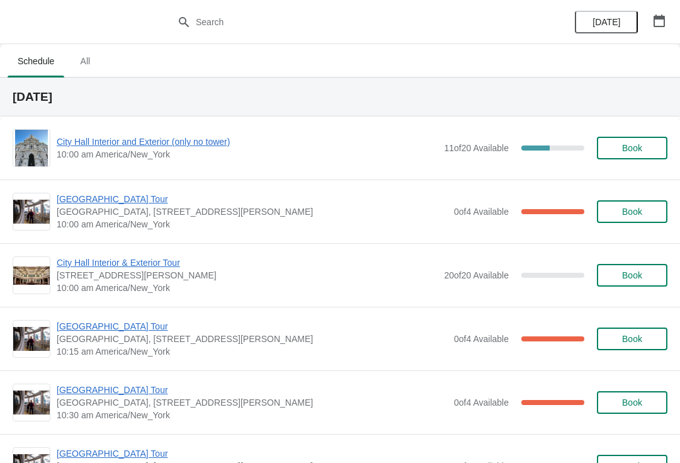  Describe the element at coordinates (353, 22) in the screenshot. I see `input: Search` at that location.